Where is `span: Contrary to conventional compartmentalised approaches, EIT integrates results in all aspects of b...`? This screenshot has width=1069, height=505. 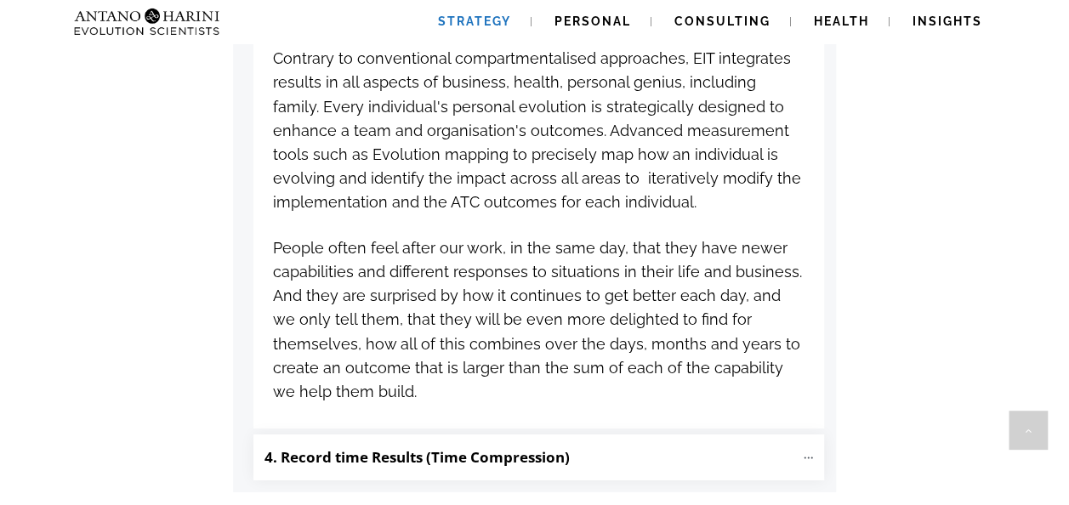
span: Contrary to conventional compartmentalised approaches, EIT integrates results in all aspects of b... is located at coordinates (536, 130).